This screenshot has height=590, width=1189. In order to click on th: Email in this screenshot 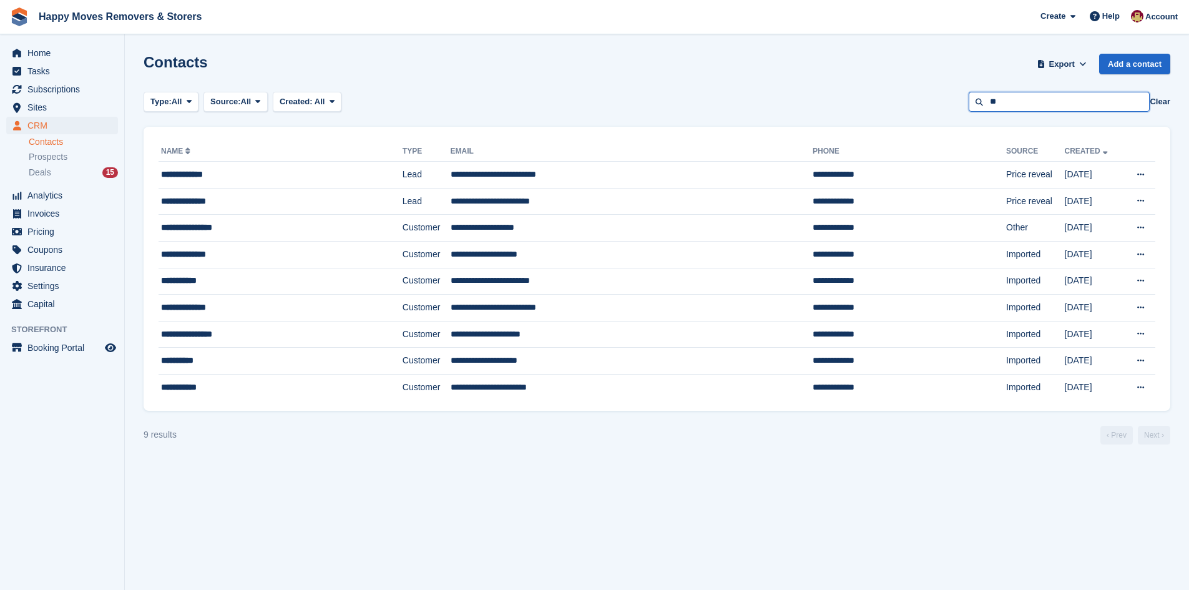, I will do `click(631, 152)`.